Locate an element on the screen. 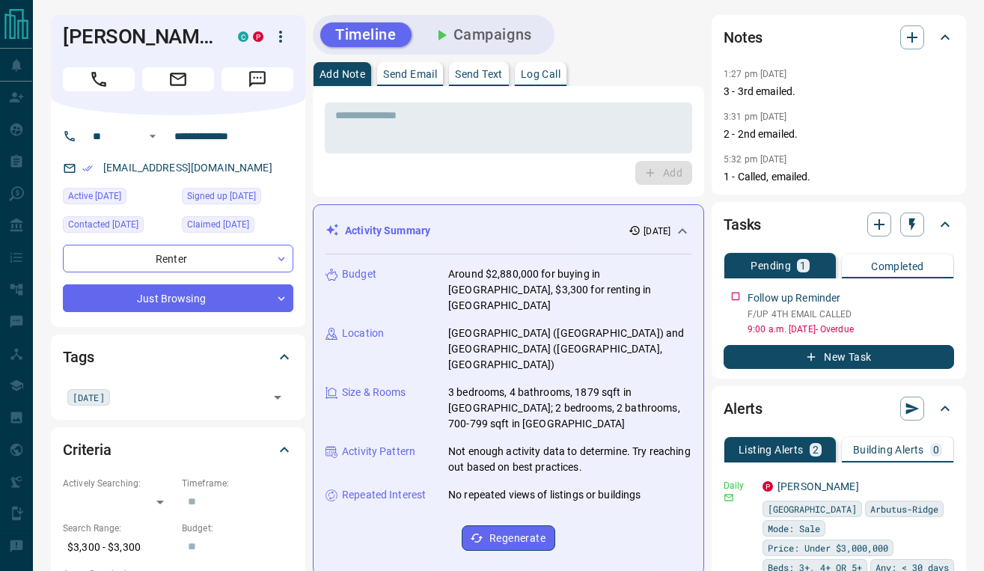  p: Completed is located at coordinates (898, 266).